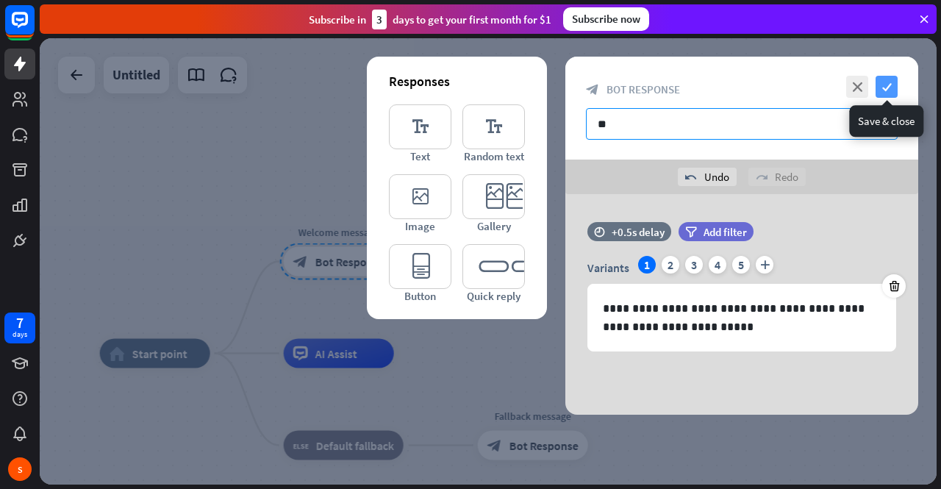  What do you see at coordinates (761, 177) in the screenshot?
I see `i: redo` at bounding box center [761, 177].